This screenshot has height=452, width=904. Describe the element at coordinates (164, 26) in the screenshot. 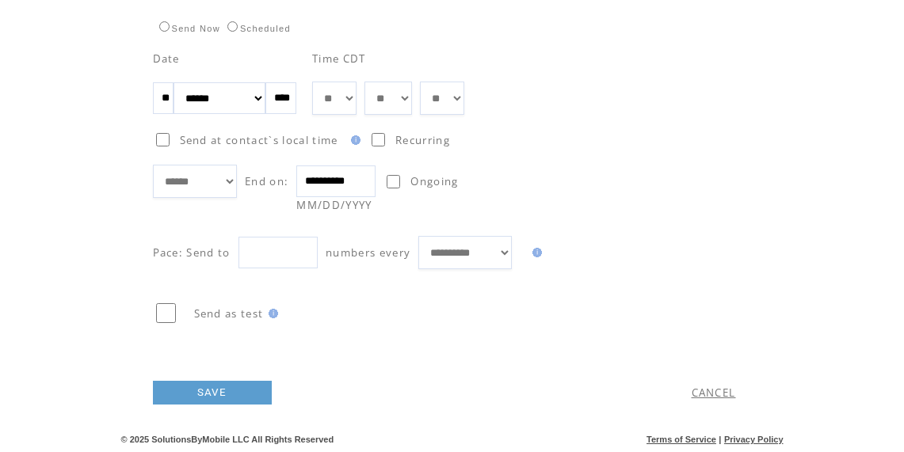

I see `input: Send Now` at that location.